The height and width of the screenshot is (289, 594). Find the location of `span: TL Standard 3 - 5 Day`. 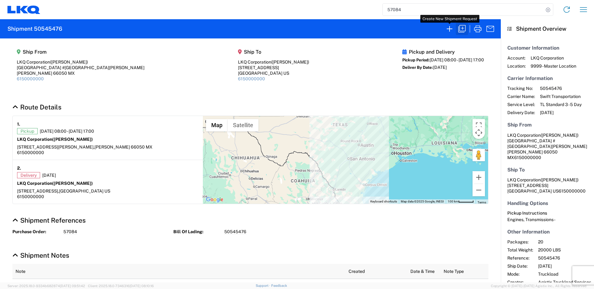

span: TL Standard 3 - 5 Day is located at coordinates (560, 105).